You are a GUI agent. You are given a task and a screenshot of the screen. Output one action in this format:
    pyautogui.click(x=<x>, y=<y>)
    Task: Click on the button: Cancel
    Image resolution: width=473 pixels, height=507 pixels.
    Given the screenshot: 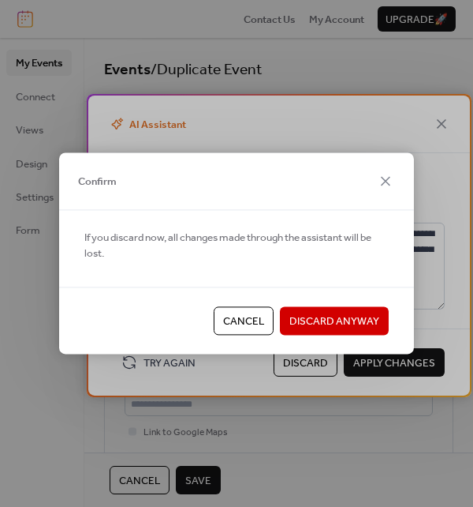 What is the action you would take?
    pyautogui.click(x=244, y=320)
    